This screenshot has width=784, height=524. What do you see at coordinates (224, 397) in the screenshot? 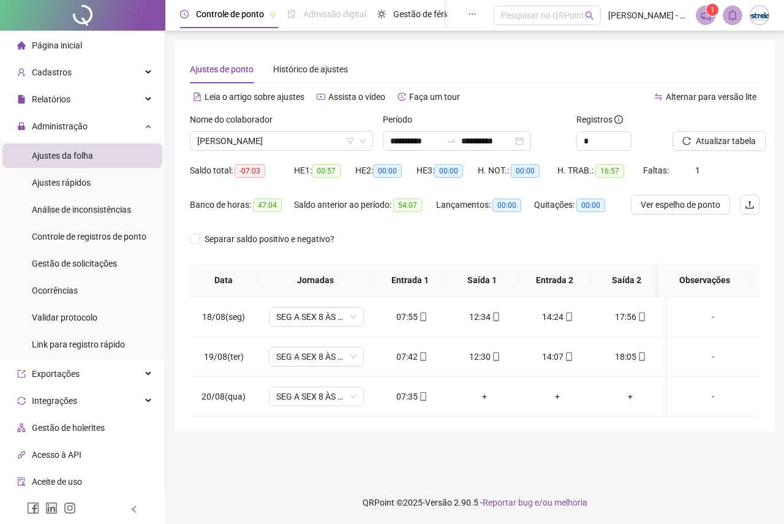
I see `span: 20/08(qua)` at bounding box center [224, 397].